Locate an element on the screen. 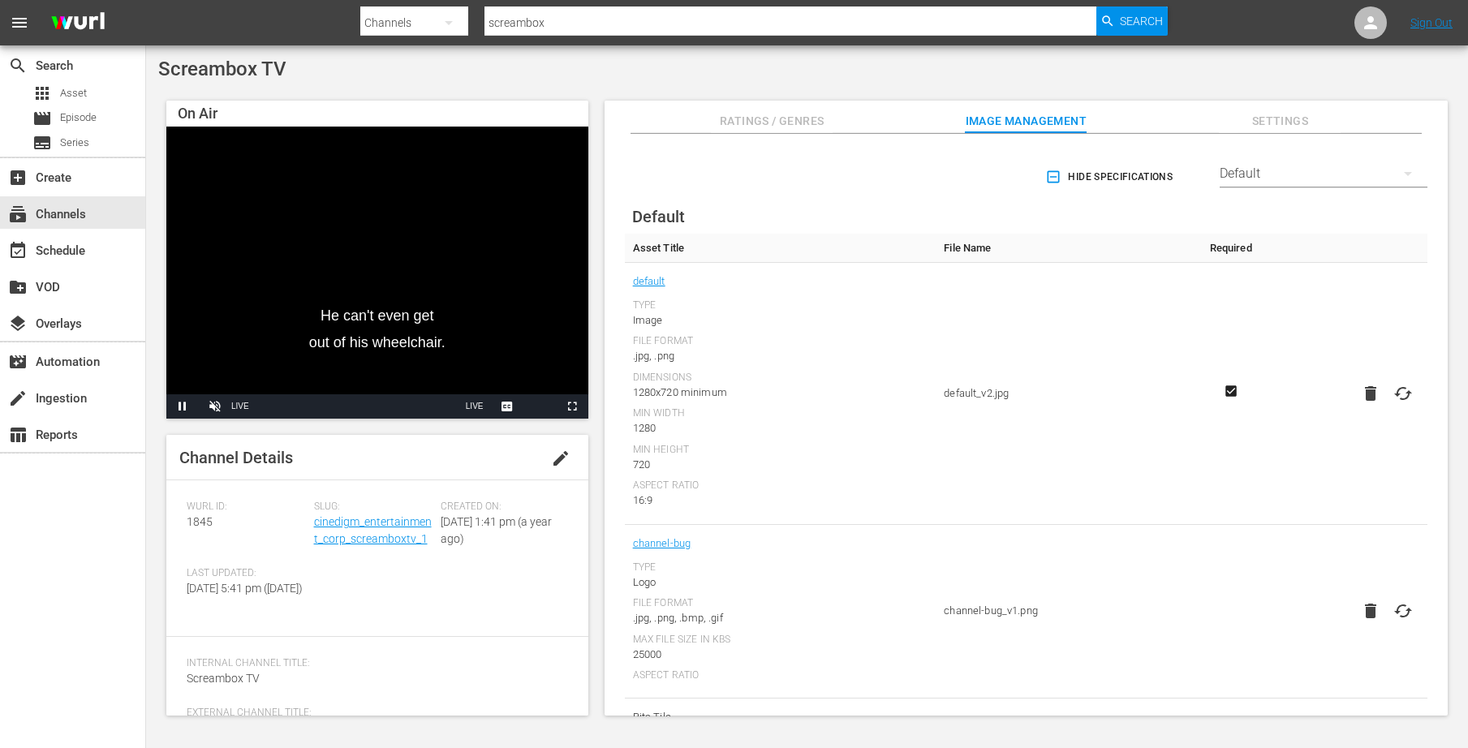 The height and width of the screenshot is (748, 1468). a: cinedigm_entertainment_corp_screamboxtv_1 is located at coordinates (372, 530).